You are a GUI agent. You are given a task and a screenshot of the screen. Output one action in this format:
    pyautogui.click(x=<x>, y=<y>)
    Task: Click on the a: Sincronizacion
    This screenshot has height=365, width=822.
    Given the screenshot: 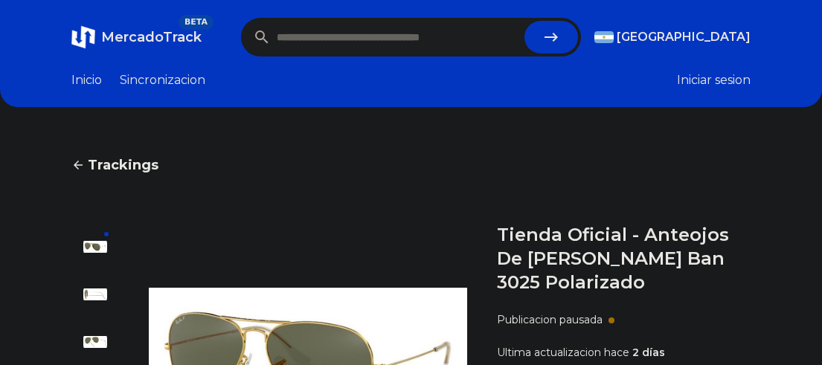 What is the action you would take?
    pyautogui.click(x=162, y=80)
    